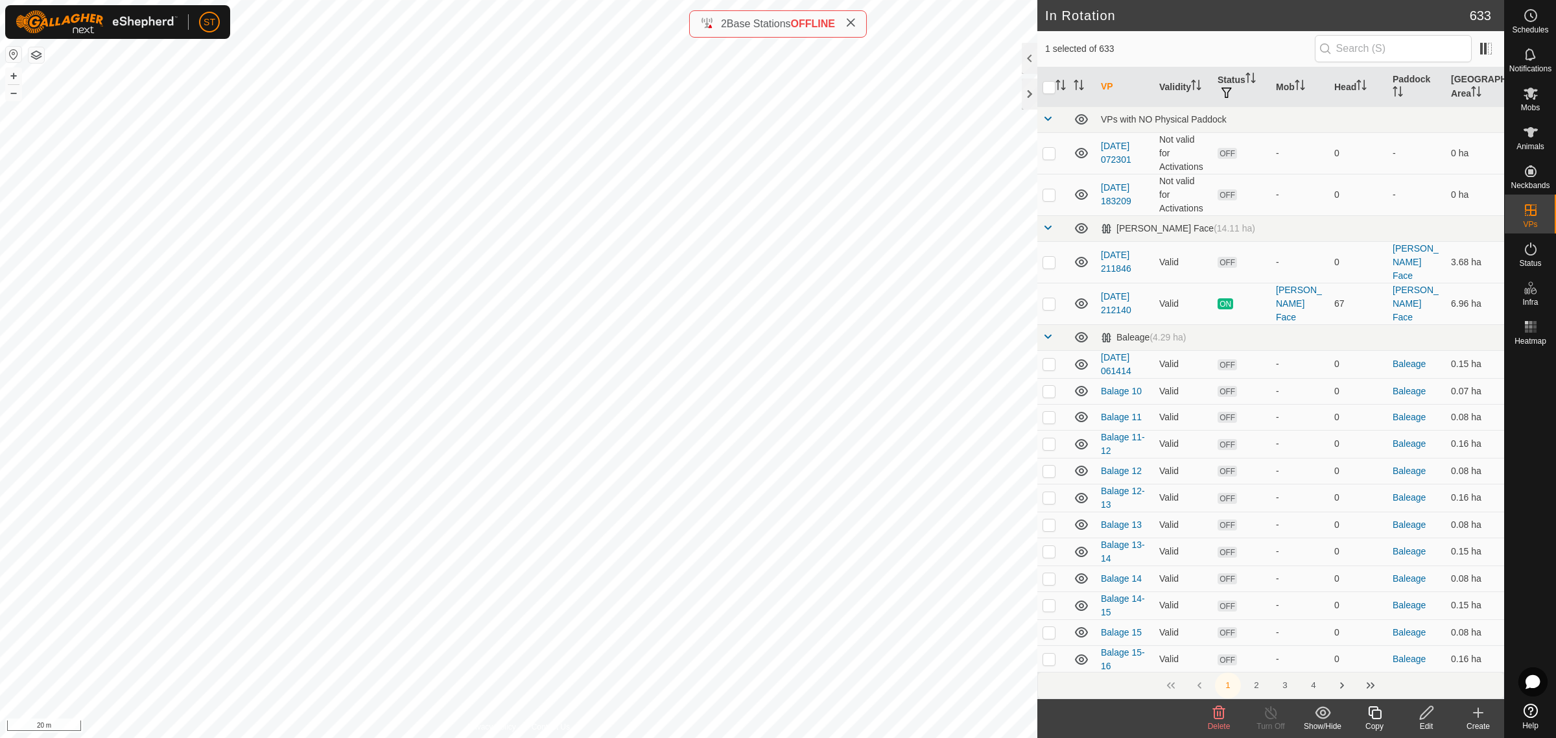  What do you see at coordinates (209, 22) in the screenshot?
I see `span: ST` at bounding box center [209, 22].